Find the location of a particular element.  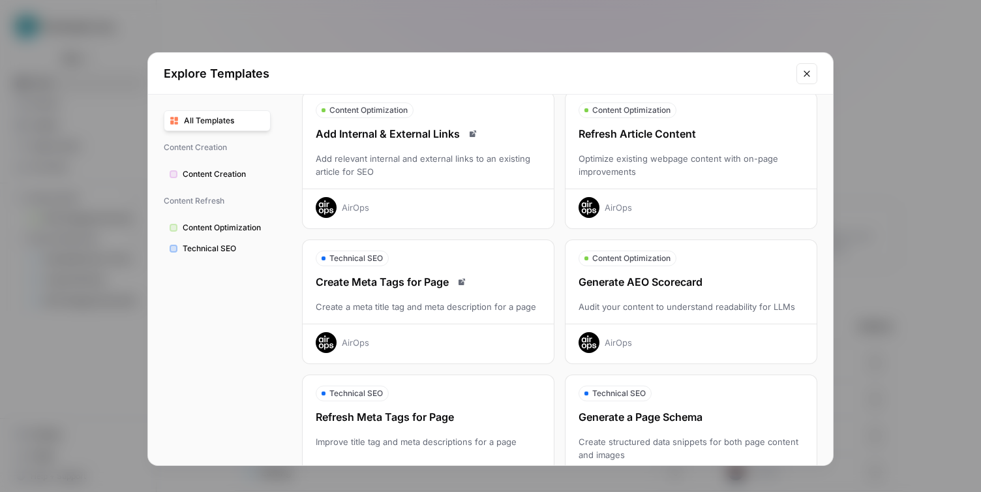

button: All Templates is located at coordinates (217, 121).